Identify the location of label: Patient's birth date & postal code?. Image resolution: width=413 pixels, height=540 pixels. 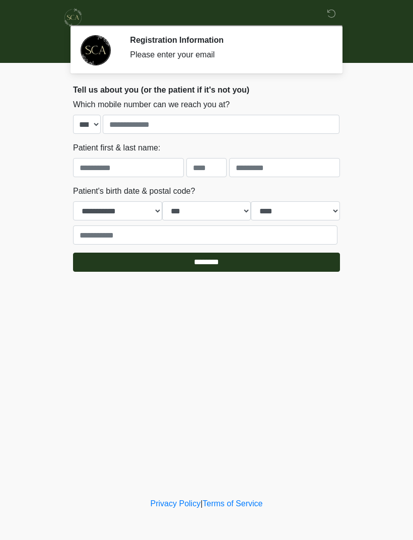
(134, 191).